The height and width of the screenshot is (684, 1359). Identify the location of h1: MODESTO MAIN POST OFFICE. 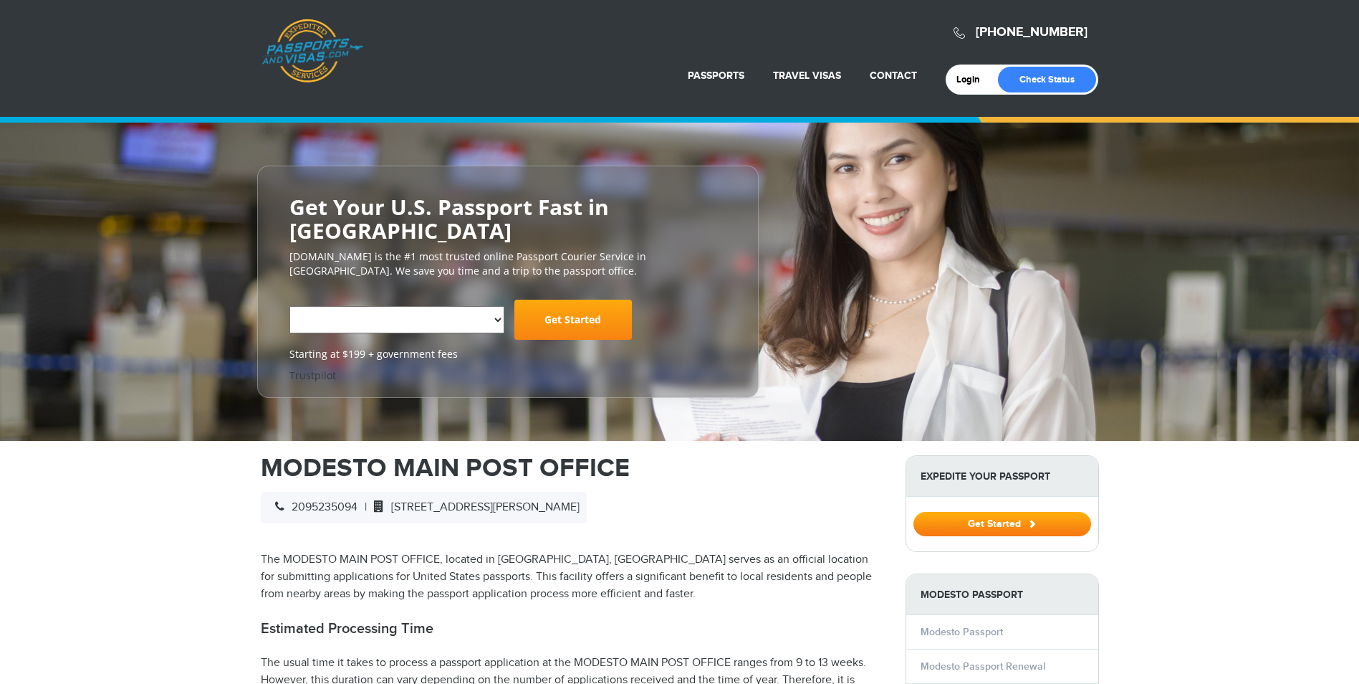
(572, 468).